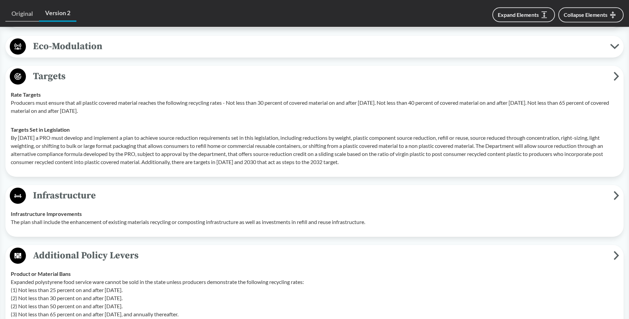 The image size is (629, 319). I want to click on p: Expanded polystyrene food service ware cannot be sold in the state unless producers demonstrate t..., so click(314, 298).